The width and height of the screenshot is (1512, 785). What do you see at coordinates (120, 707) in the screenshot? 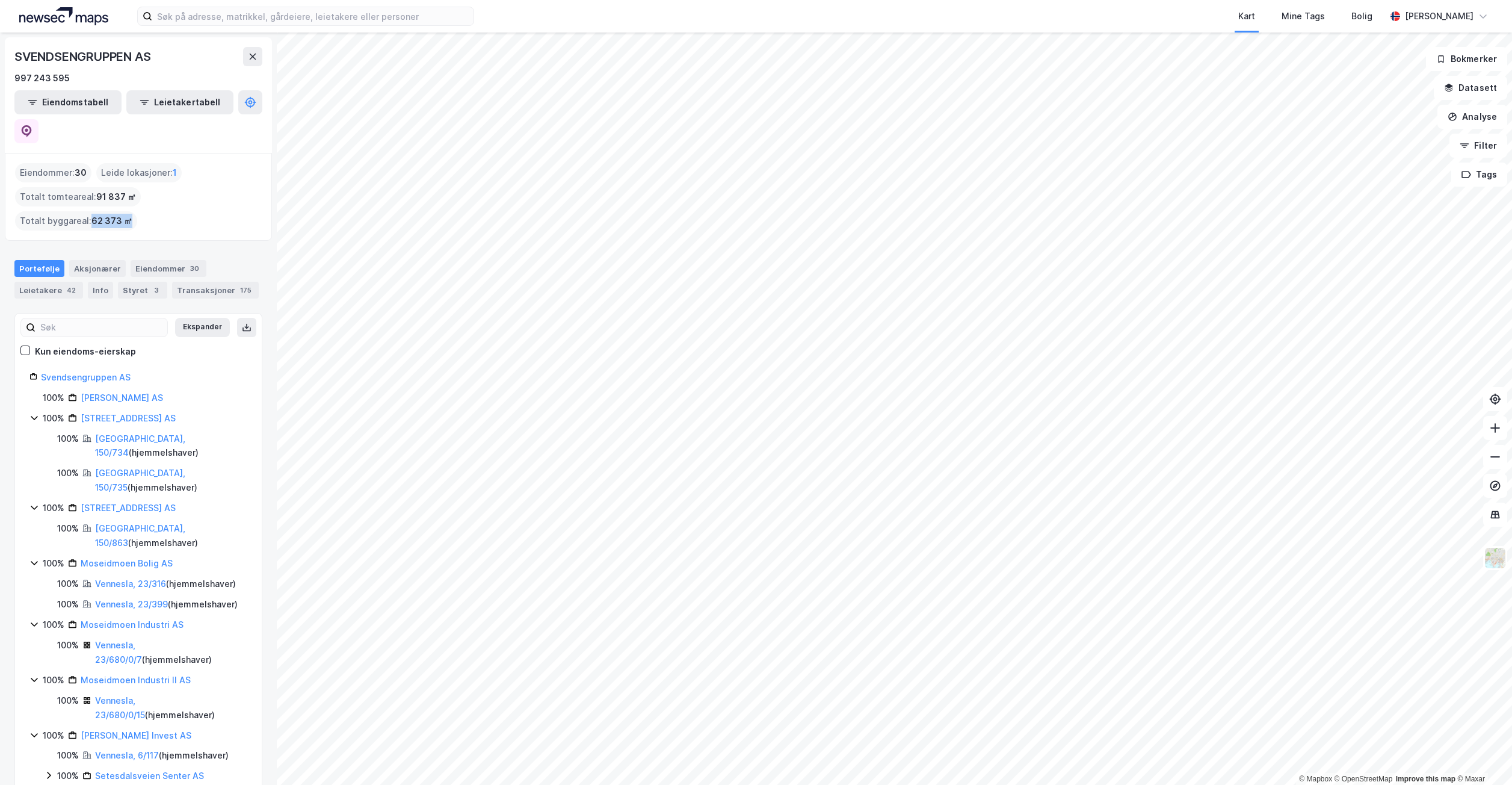
I see `a: Vennesla, 23/680/0/15` at bounding box center [120, 707].